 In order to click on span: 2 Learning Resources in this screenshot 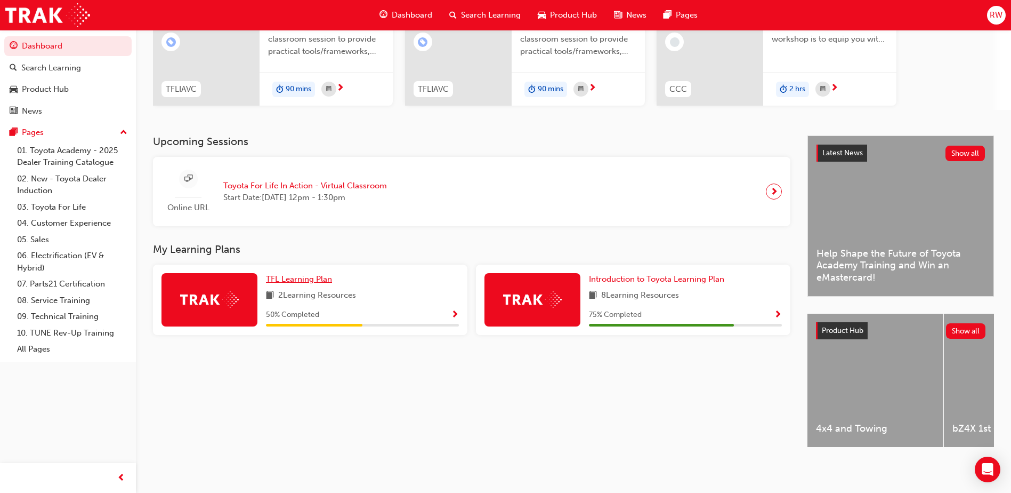, I will do `click(317, 295)`.